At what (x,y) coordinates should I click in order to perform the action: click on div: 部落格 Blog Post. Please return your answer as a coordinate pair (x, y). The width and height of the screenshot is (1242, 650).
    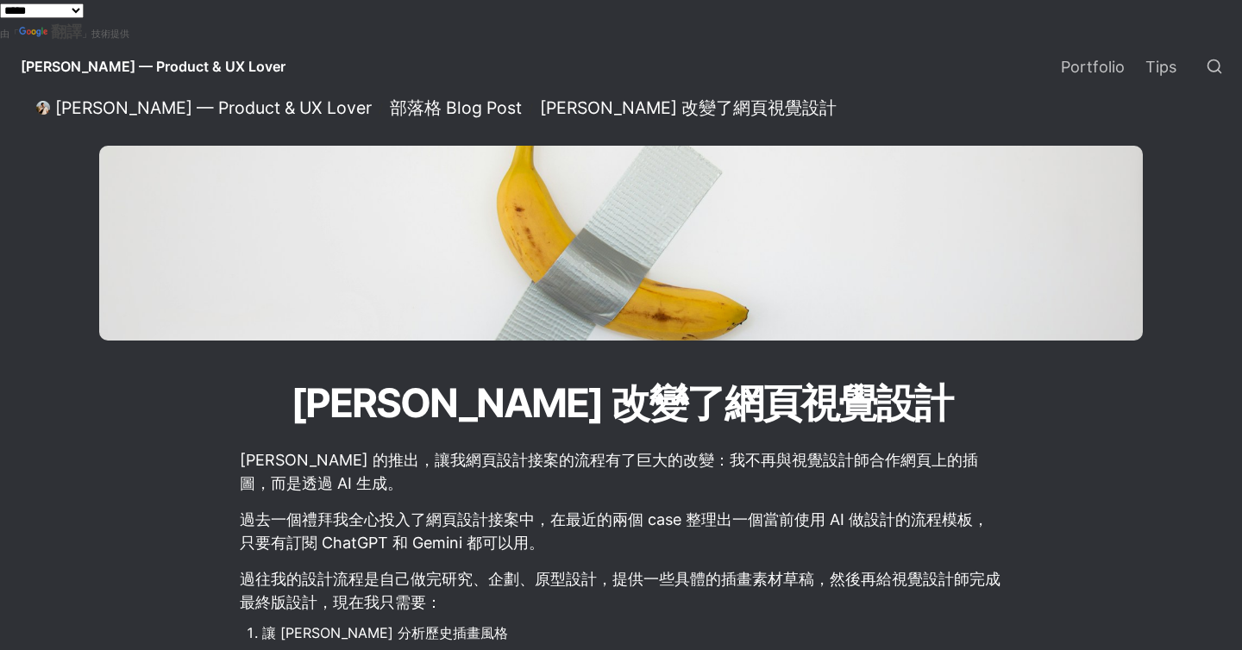
    Looking at the image, I should click on (455, 108).